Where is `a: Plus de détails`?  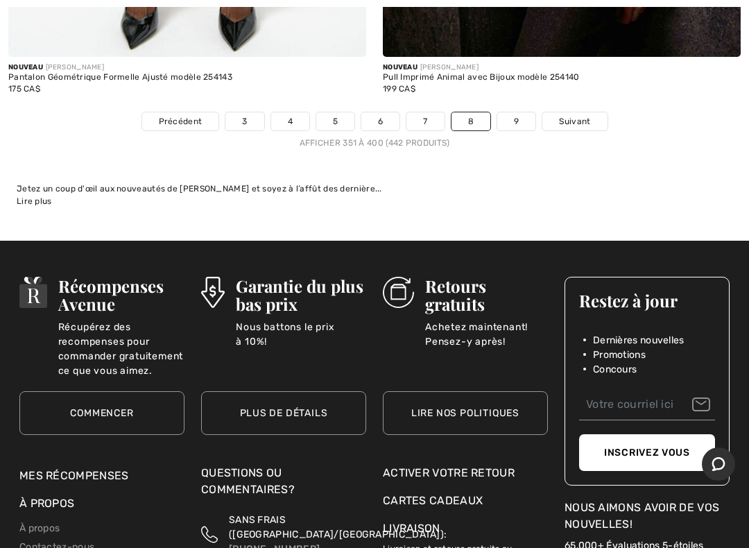 a: Plus de détails is located at coordinates (284, 413).